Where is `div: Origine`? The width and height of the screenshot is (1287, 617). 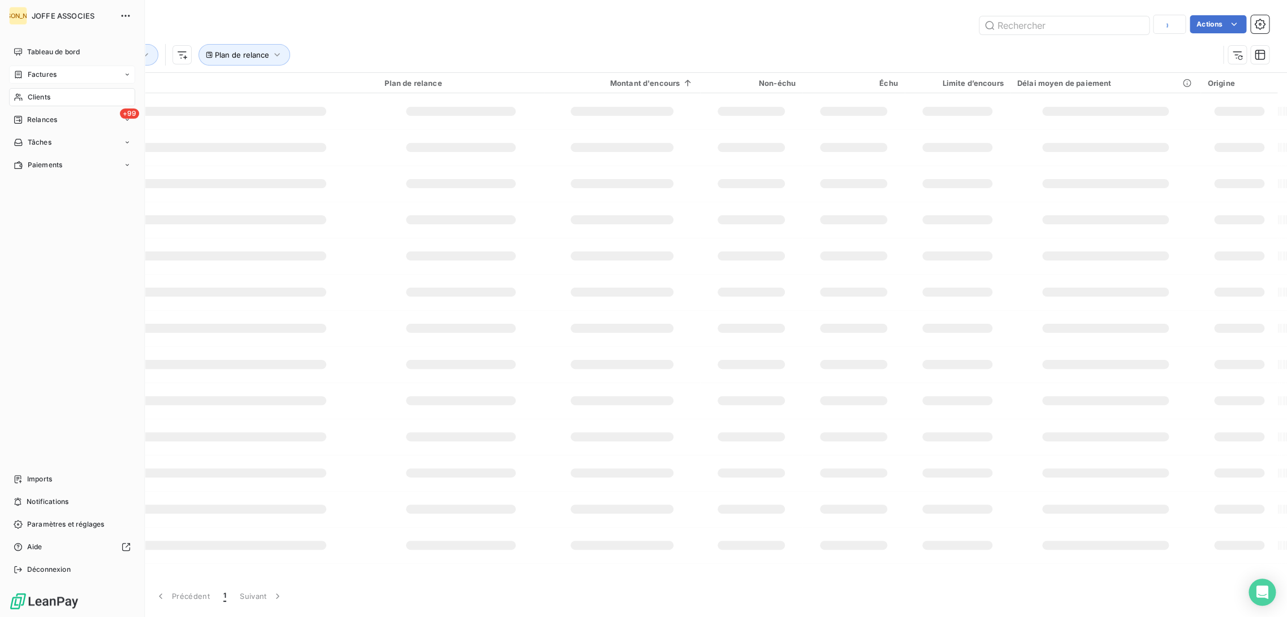 div: Origine is located at coordinates (1239, 83).